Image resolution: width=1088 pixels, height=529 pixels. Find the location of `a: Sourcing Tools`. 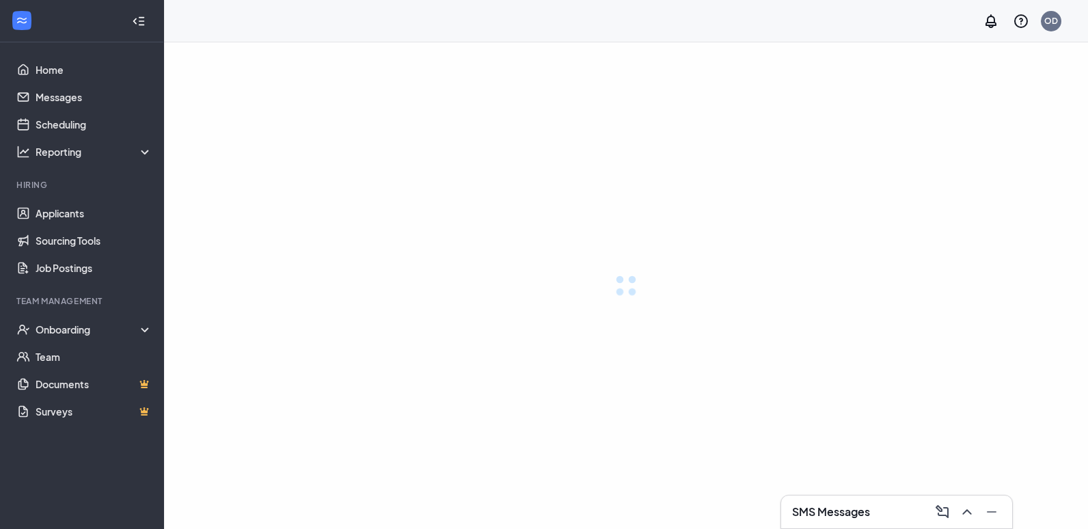

a: Sourcing Tools is located at coordinates (94, 241).